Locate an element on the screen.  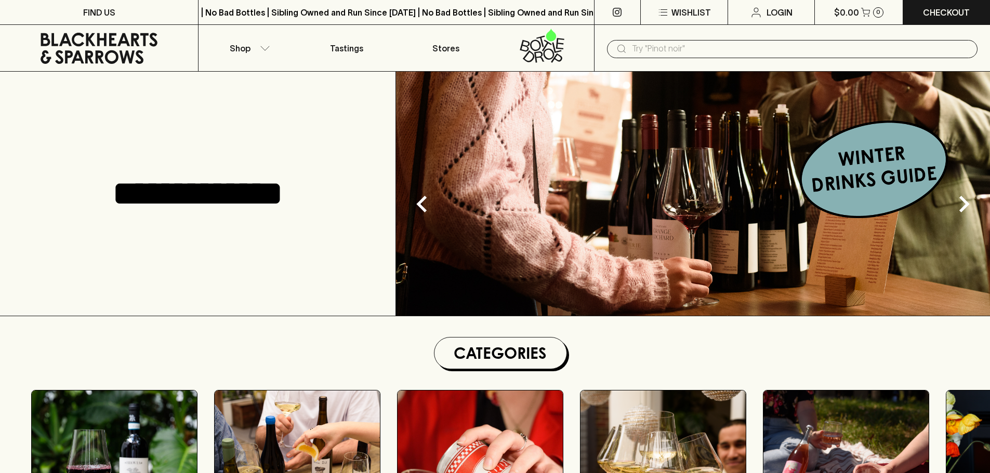
p: FIND US is located at coordinates (99, 12).